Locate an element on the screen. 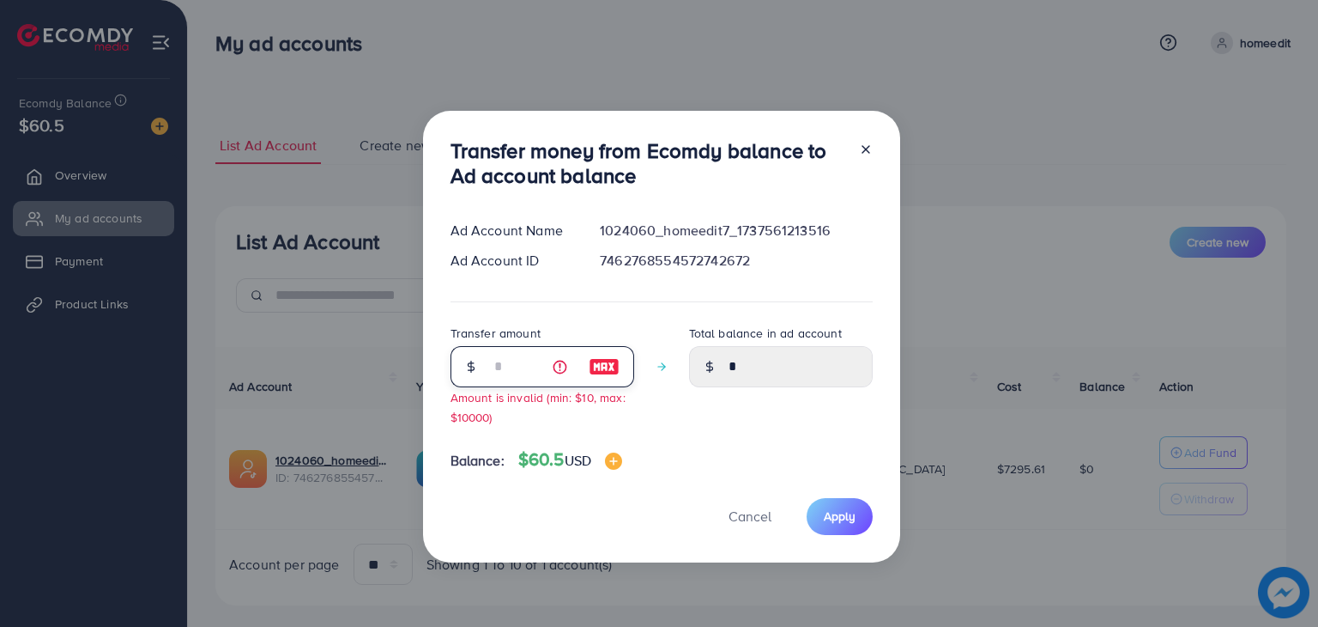  span: Apply is located at coordinates (839, 516).